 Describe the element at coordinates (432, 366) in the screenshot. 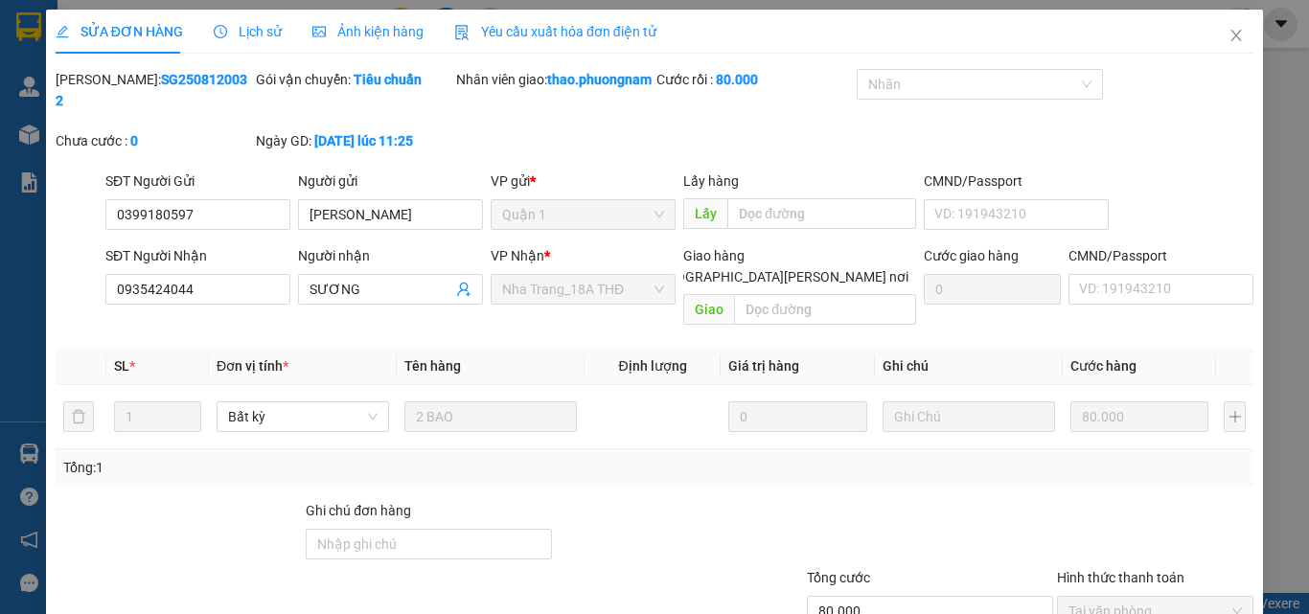

I see `span: Tên hàng` at that location.